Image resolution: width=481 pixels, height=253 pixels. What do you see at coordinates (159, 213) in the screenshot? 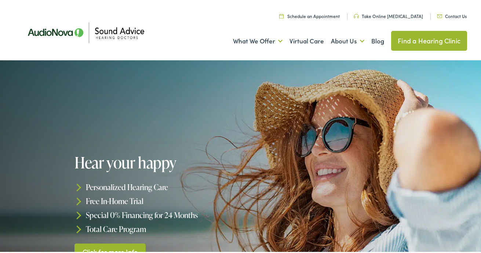
I see `li: Special 0% Financing for 24 Months` at bounding box center [159, 213].